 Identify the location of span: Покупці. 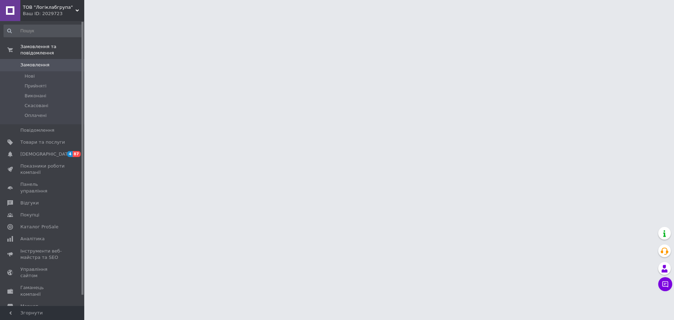
(30, 215).